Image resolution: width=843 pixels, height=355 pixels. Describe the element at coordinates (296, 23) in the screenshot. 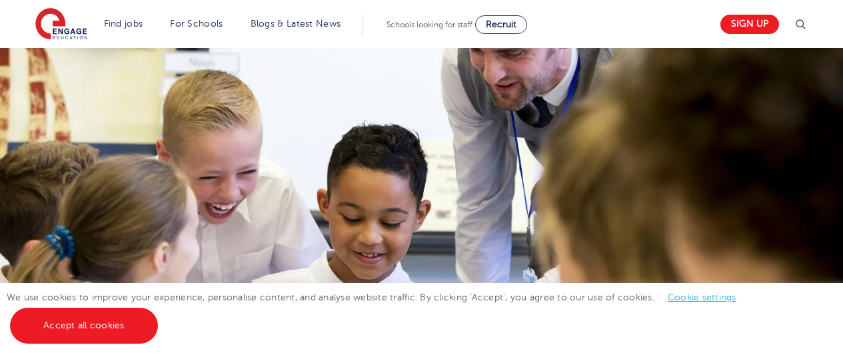

I see `a: Blogs & Latest News` at that location.